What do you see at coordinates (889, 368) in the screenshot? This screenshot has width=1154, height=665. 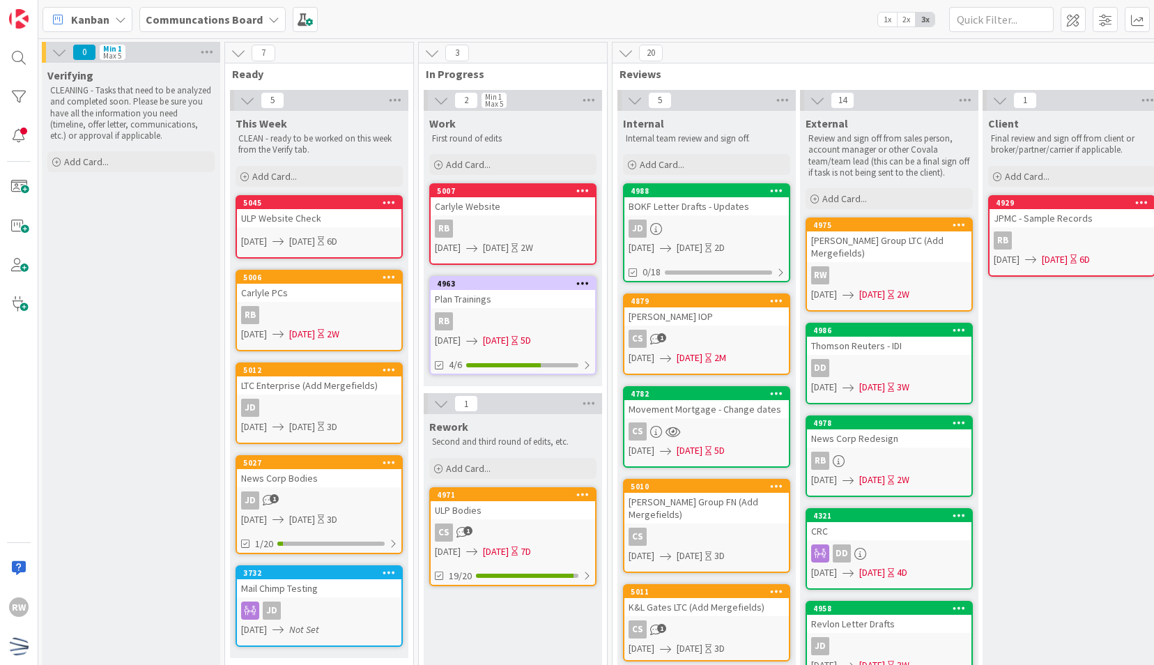 I see `div: DD` at bounding box center [889, 368].